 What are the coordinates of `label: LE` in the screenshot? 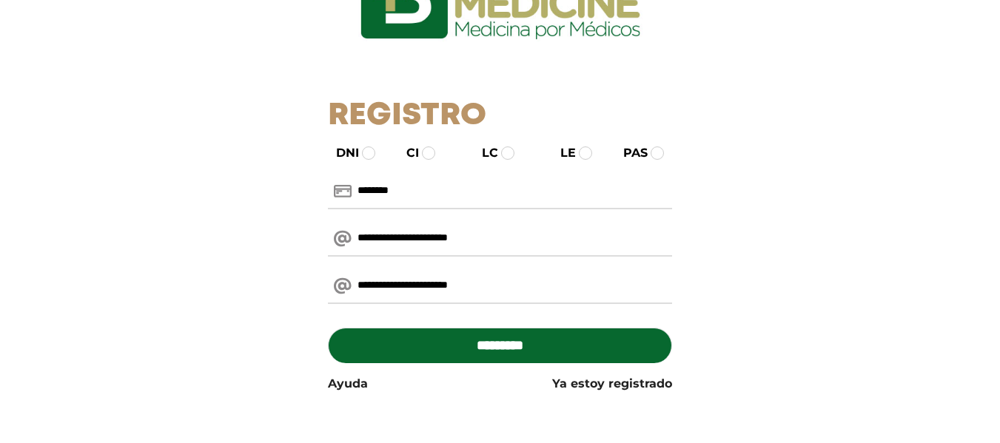 It's located at (561, 153).